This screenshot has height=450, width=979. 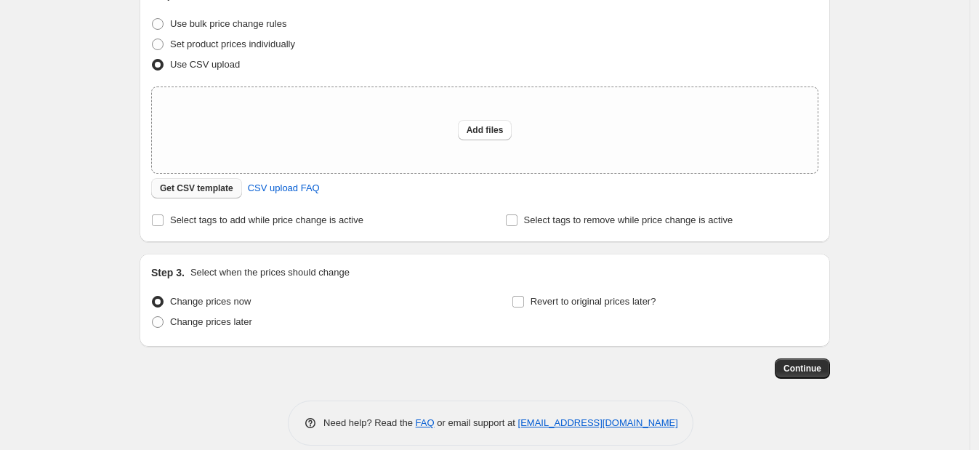 What do you see at coordinates (284, 188) in the screenshot?
I see `span: CSV upload FAQ` at bounding box center [284, 188].